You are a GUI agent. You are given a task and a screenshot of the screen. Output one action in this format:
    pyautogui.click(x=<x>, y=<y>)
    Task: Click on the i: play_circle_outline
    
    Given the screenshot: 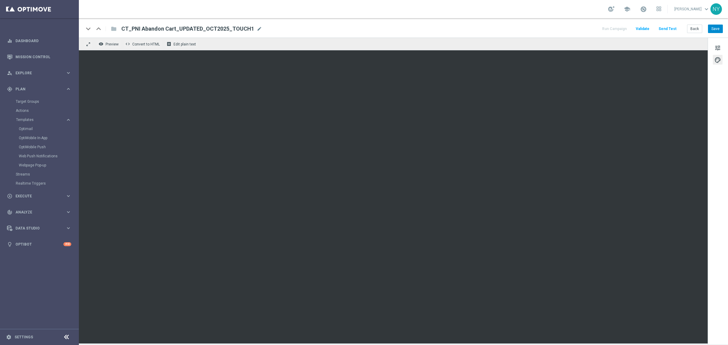 What is the action you would take?
    pyautogui.click(x=10, y=196)
    